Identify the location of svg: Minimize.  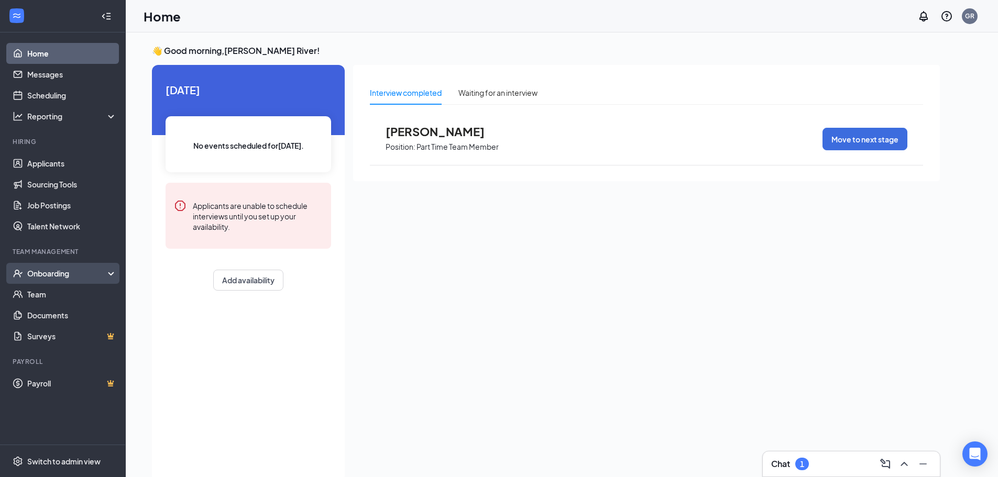
(923, 464).